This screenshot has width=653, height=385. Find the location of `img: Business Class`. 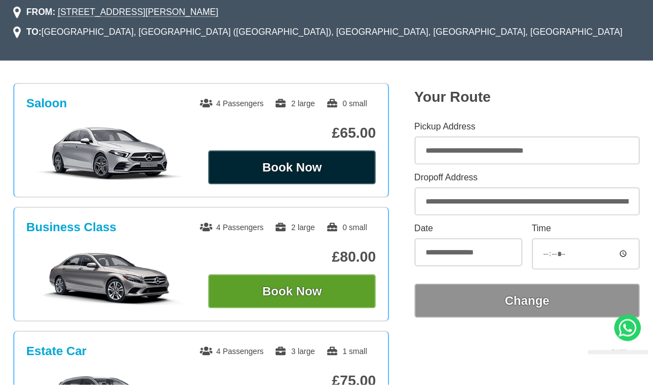

img: Business Class is located at coordinates (110, 278).